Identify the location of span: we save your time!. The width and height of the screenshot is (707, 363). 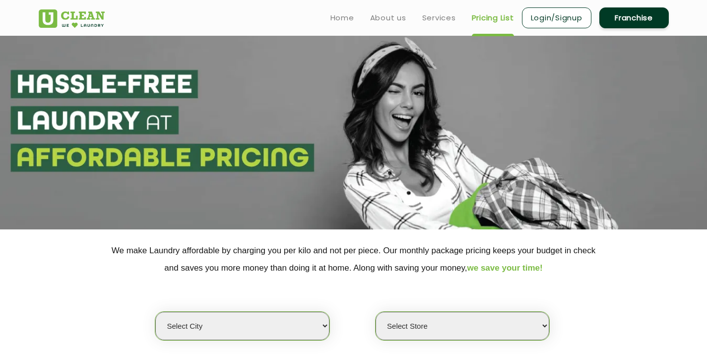
(505, 267).